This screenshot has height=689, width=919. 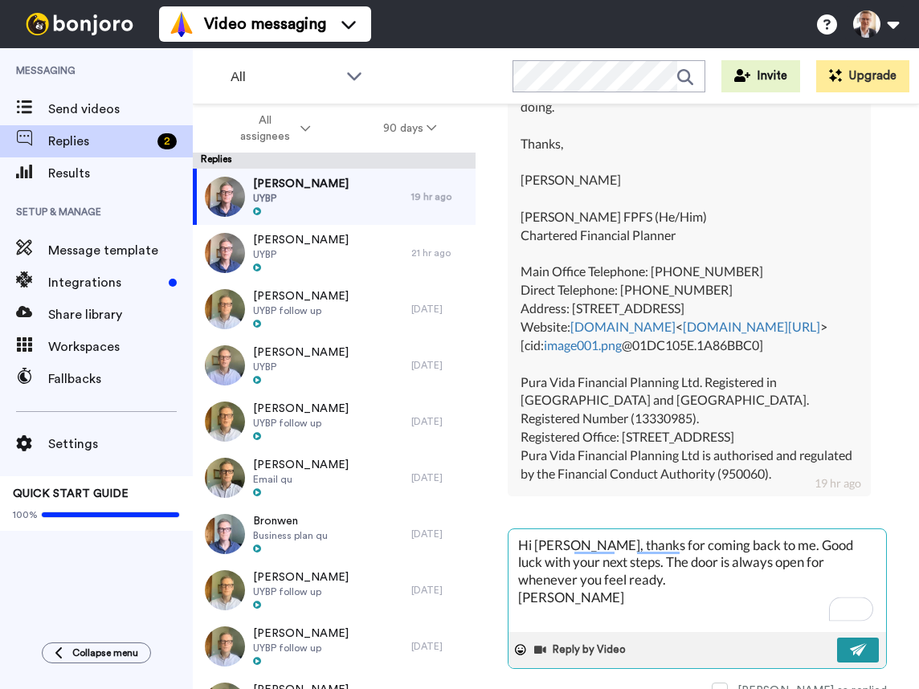 I want to click on span: Integrations, so click(x=105, y=283).